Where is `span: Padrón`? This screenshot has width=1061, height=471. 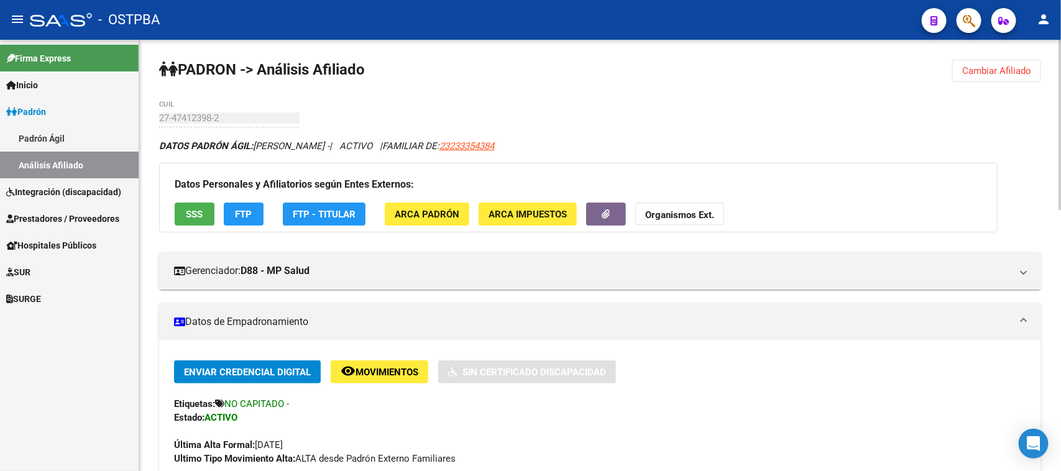
span: Padrón is located at coordinates (26, 112).